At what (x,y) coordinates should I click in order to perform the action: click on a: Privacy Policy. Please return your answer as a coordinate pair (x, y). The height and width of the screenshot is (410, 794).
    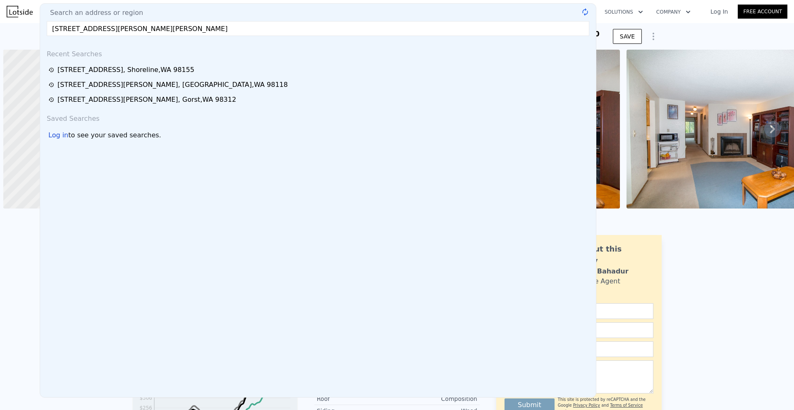
    Looking at the image, I should click on (587, 405).